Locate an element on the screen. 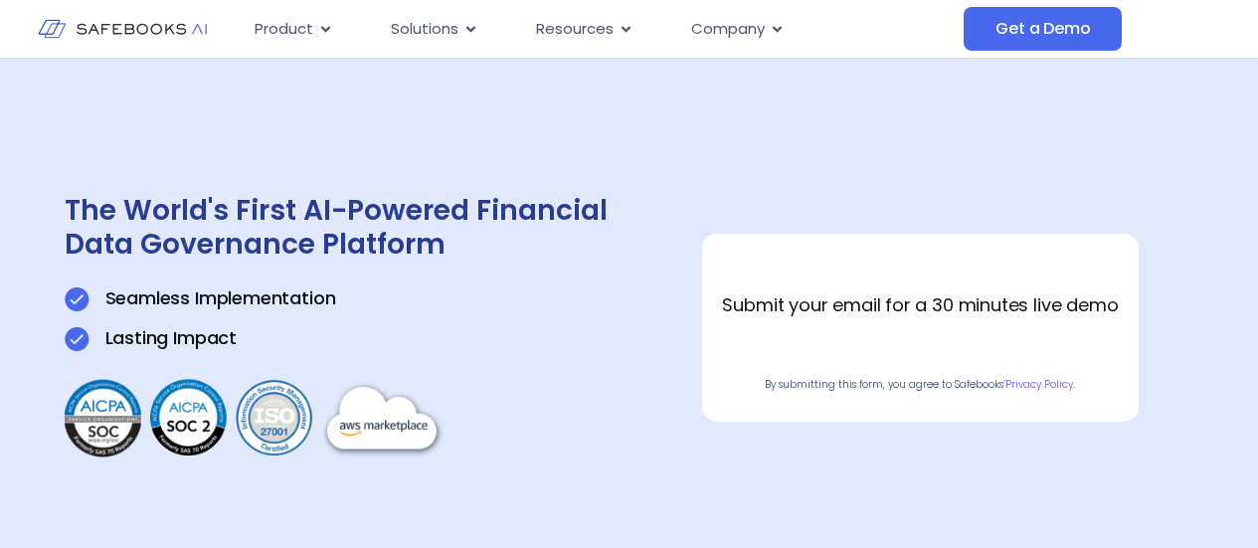  span: Product is located at coordinates (283, 29).